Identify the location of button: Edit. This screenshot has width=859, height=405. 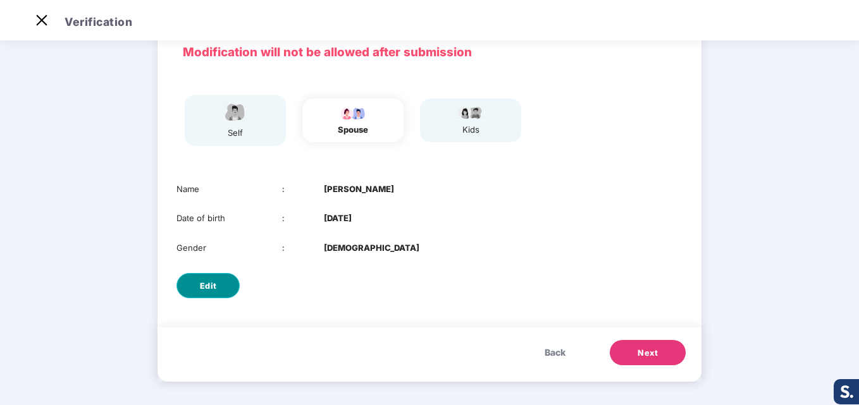
(208, 286).